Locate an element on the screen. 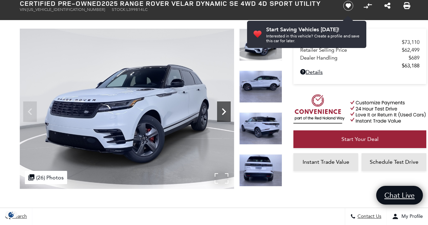 The height and width of the screenshot is (225, 428). a: Print this Certified Pre-Owned 2025 Range Rover Velar Dynamic SE 4WD 4D Sport Utility is located at coordinates (407, 6).